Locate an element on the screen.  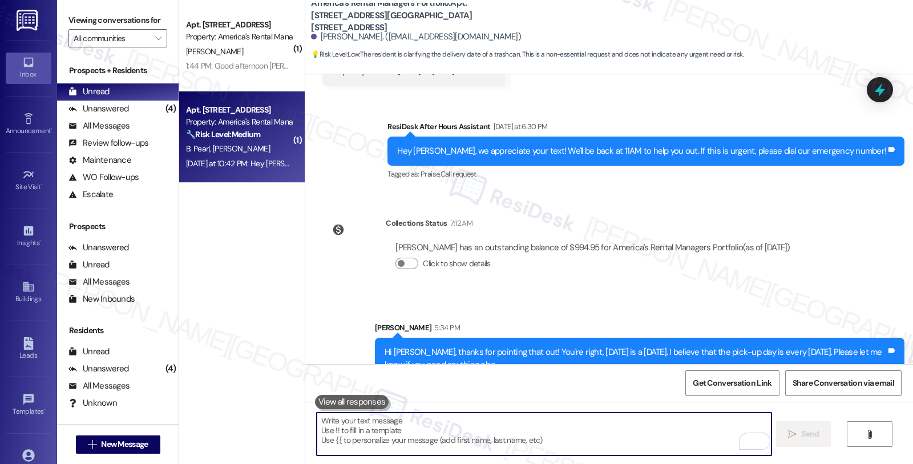
span: Share Conversation via email is located at coordinates (844, 383).